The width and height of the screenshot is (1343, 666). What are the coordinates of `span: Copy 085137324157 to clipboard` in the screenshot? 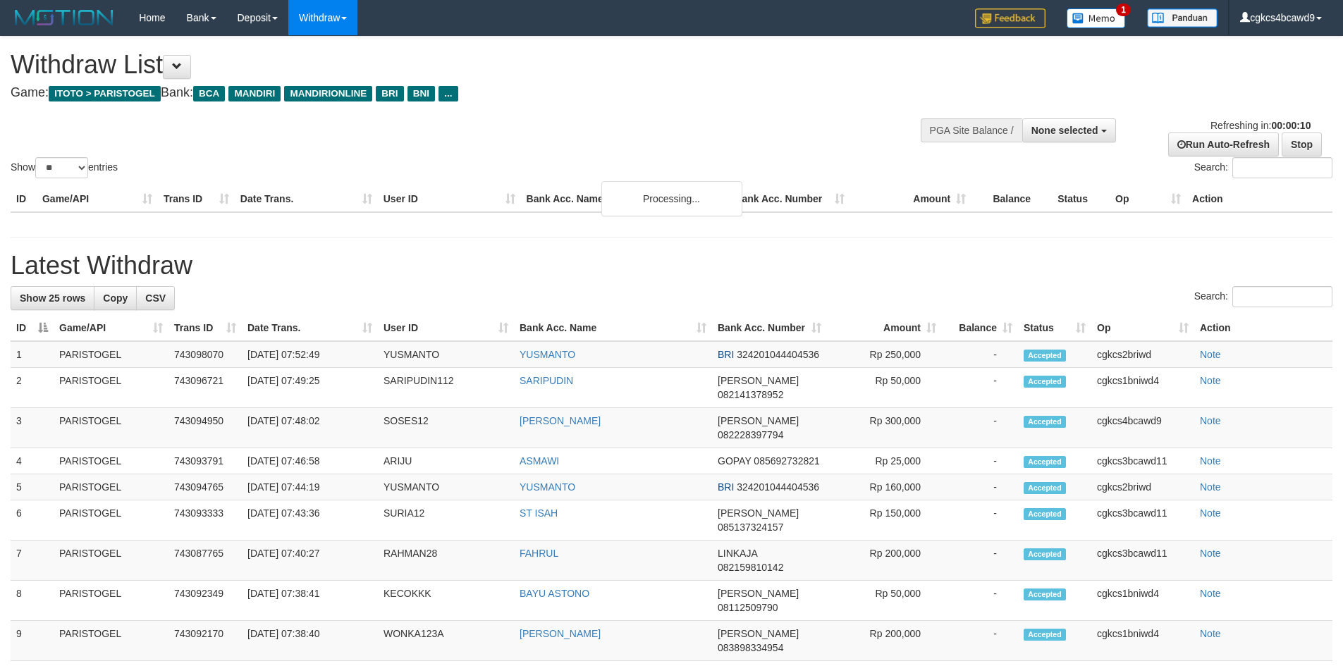 It's located at (750, 527).